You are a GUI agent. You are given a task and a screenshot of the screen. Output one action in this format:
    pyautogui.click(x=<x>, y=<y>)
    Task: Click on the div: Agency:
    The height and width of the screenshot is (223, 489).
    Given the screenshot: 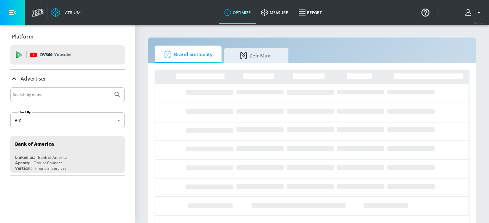 What is the action you would take?
    pyautogui.click(x=22, y=163)
    